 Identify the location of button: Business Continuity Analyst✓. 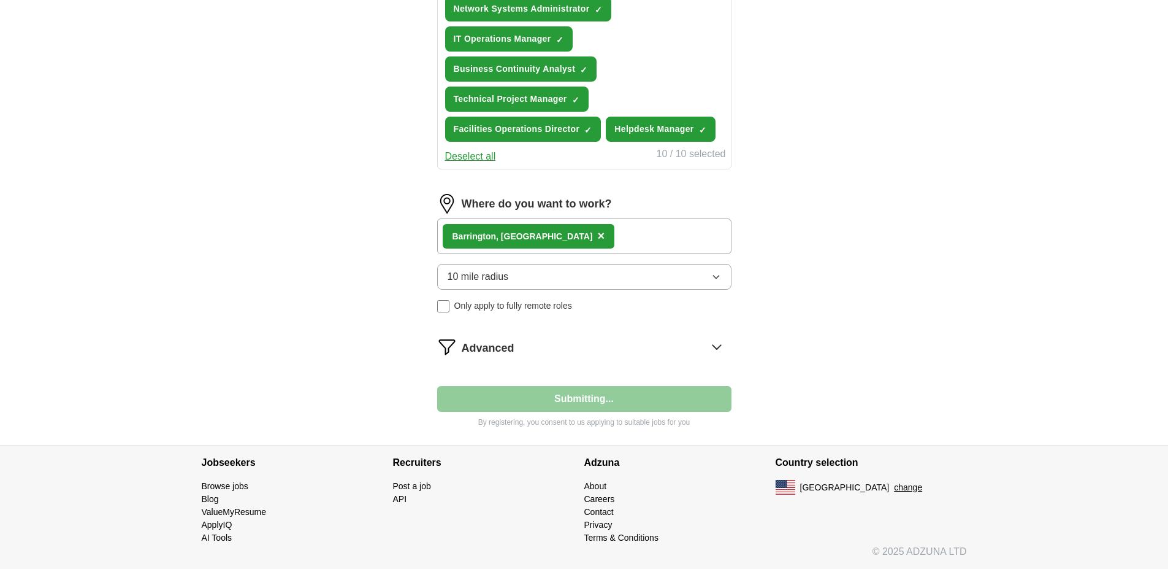
(521, 69).